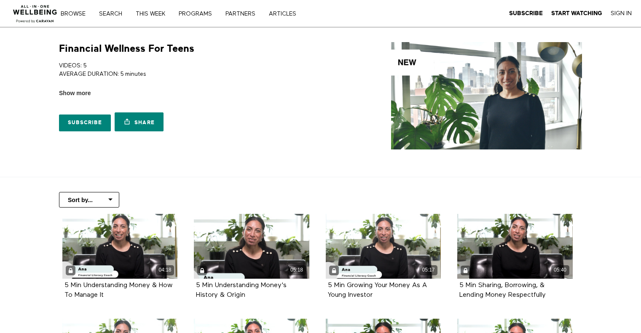  I want to click on a: ARTICLES, so click(285, 14).